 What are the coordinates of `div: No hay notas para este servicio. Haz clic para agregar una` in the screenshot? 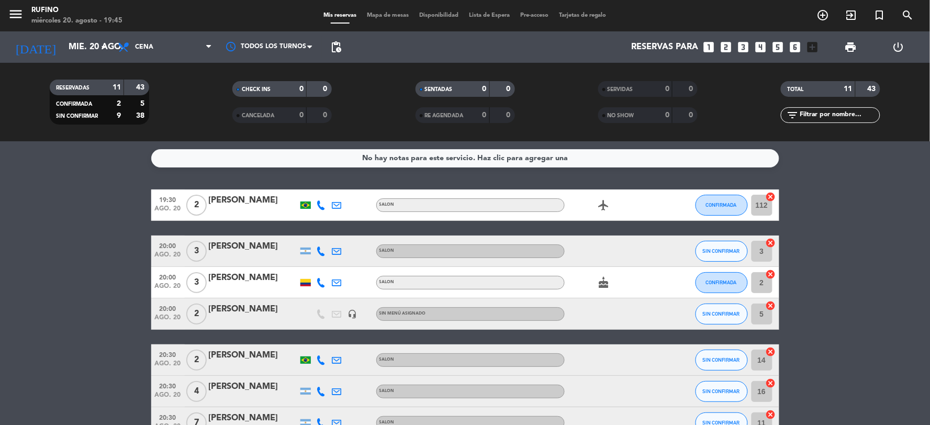 It's located at (465, 158).